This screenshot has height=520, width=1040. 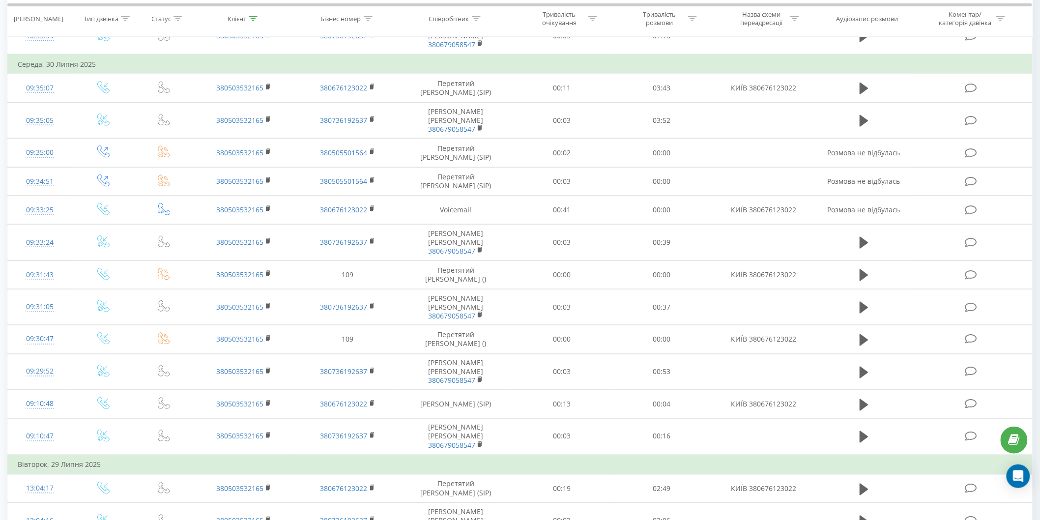 I want to click on div: 09:35:07, so click(x=40, y=88).